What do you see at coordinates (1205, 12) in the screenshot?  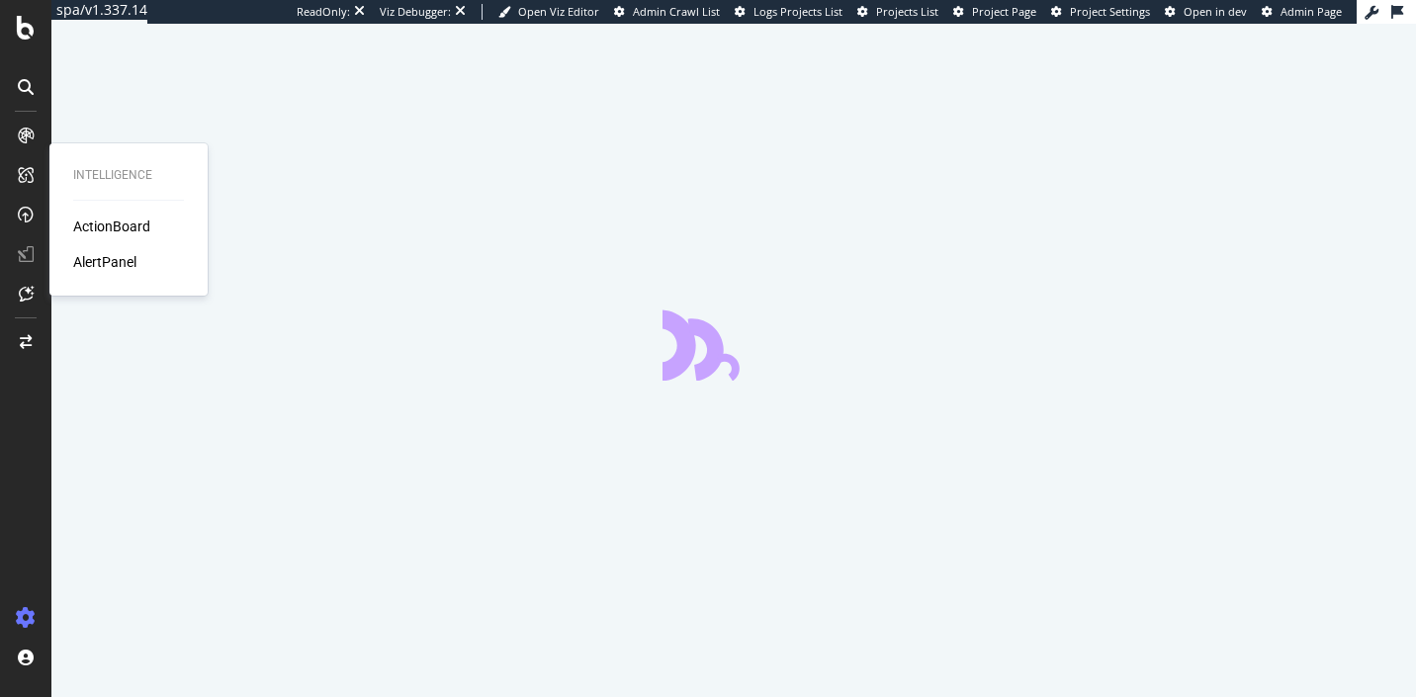 I see `a: Open in dev` at bounding box center [1205, 12].